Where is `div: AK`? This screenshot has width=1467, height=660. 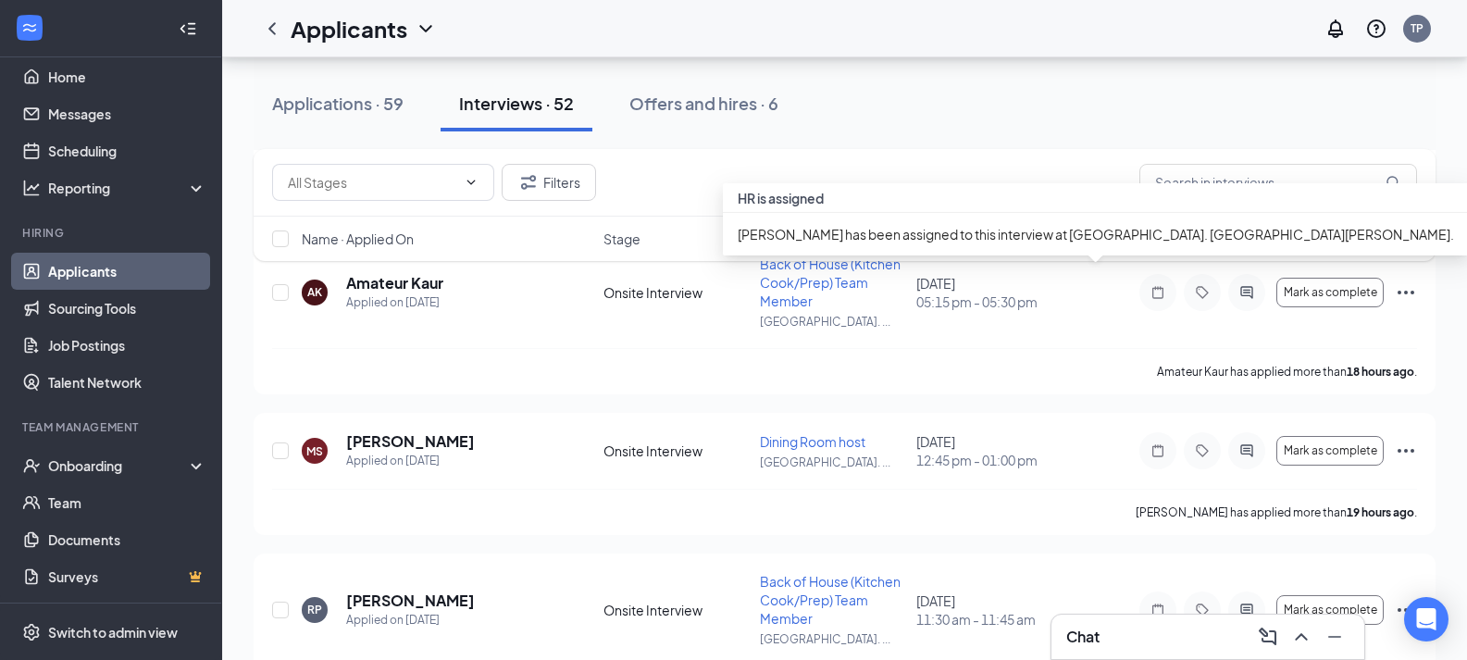 div: AK is located at coordinates (315, 291).